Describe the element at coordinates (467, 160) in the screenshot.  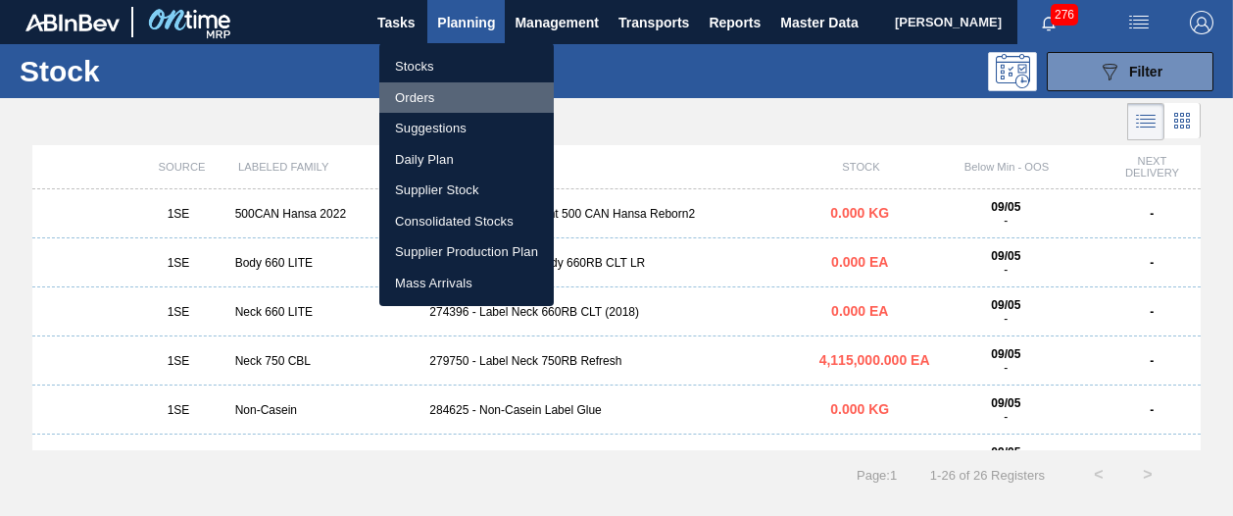
I see `a: Daily Plan` at that location.